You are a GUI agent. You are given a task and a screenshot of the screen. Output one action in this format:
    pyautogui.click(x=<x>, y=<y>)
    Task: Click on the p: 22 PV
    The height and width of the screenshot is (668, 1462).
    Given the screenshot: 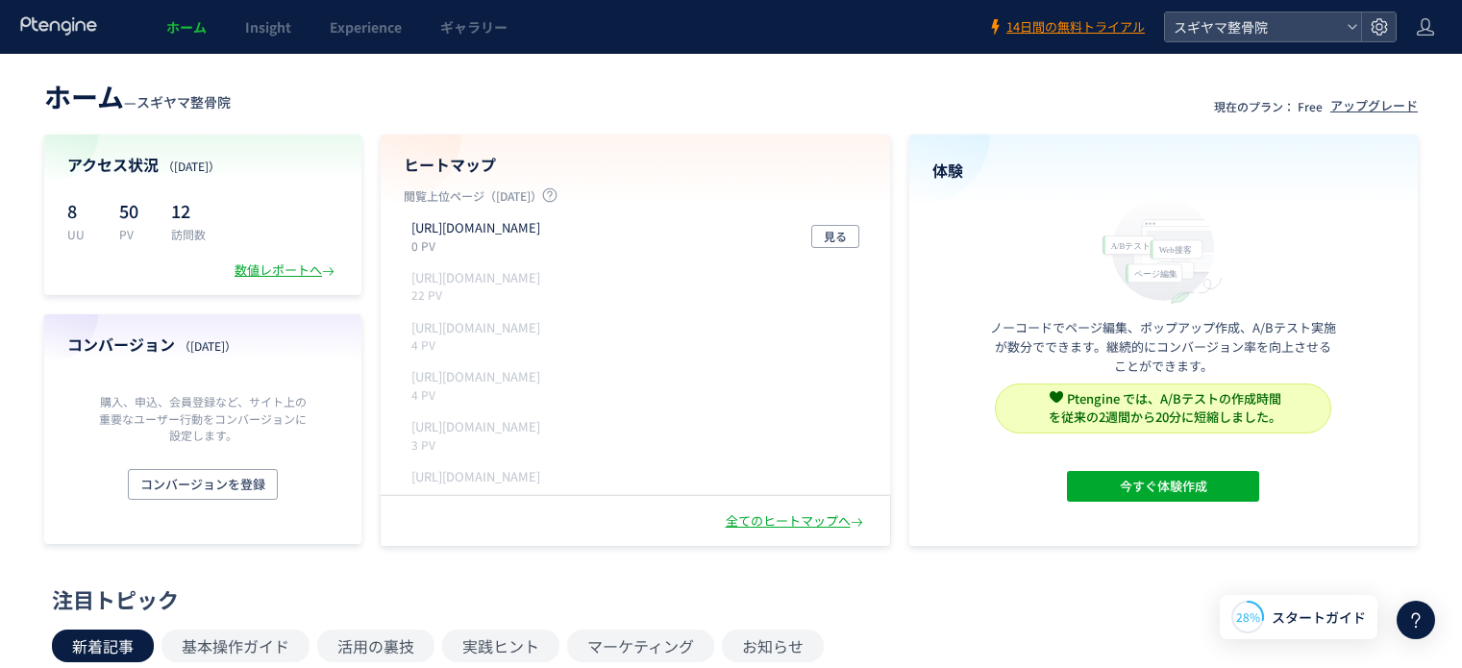 What is the action you would take?
    pyautogui.click(x=480, y=294)
    